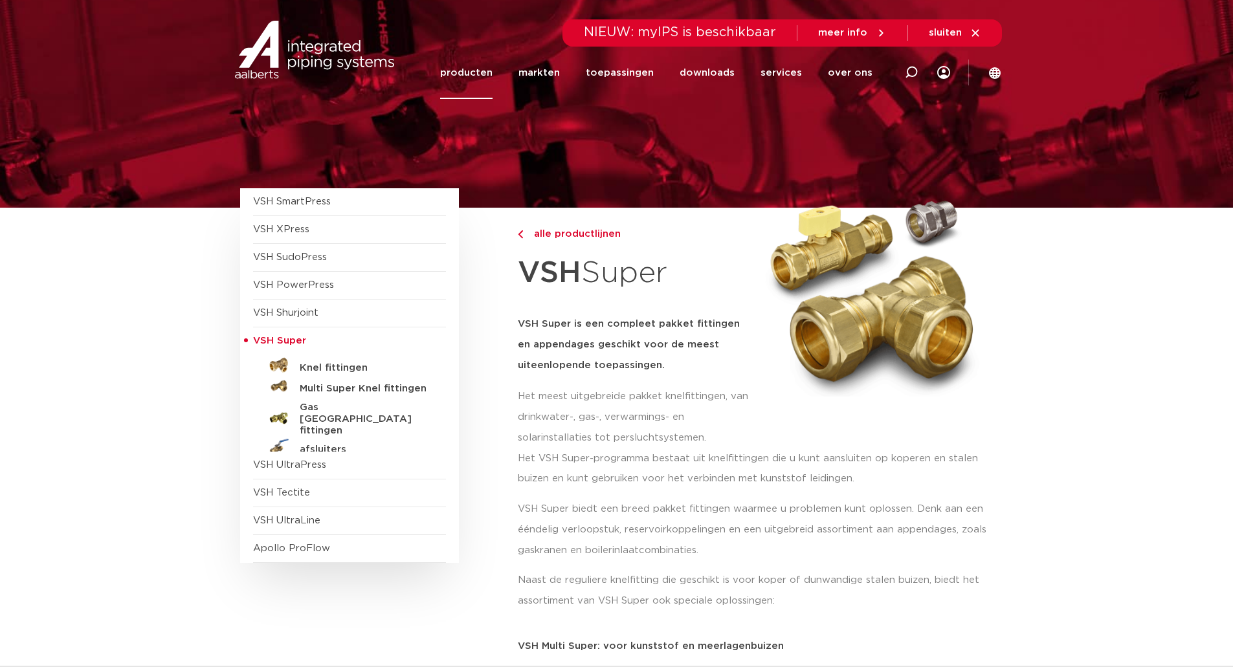 Image resolution: width=1233 pixels, height=667 pixels. Describe the element at coordinates (281, 492) in the screenshot. I see `a: VSH Tectite` at that location.